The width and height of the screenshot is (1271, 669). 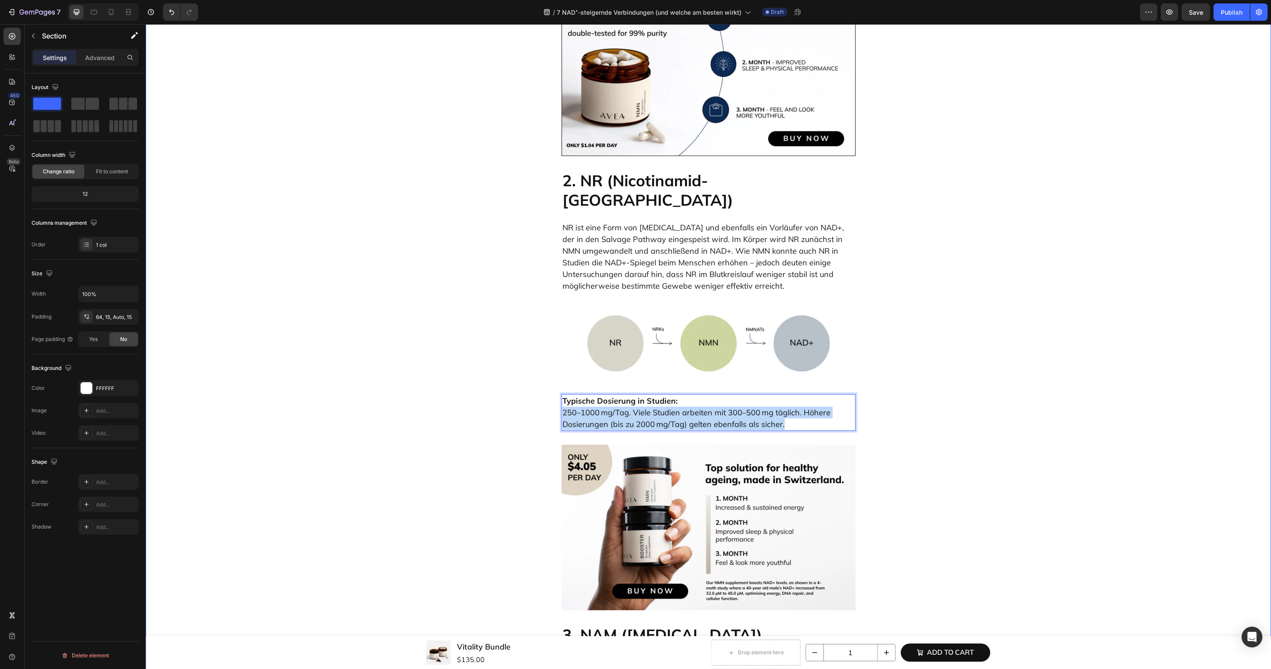 I want to click on button: increment, so click(x=740, y=629).